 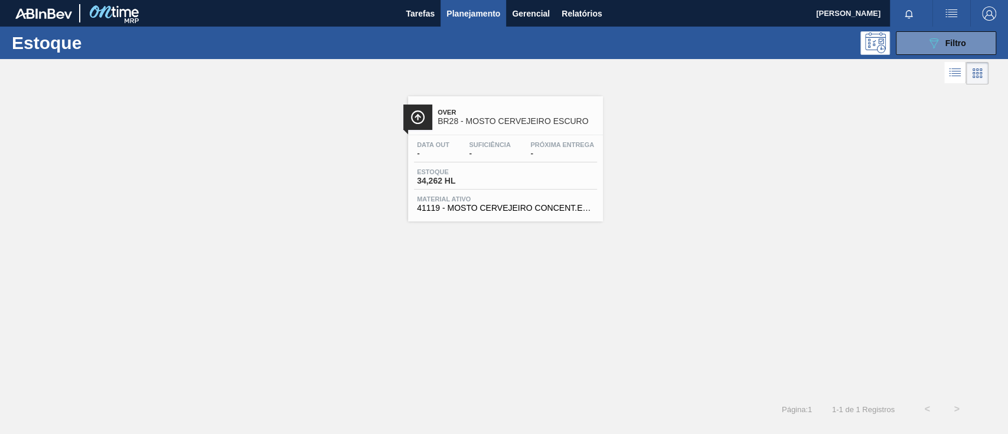 I want to click on span: BR28 - MOSTO CERVEJEIRO ESCURO, so click(x=517, y=121).